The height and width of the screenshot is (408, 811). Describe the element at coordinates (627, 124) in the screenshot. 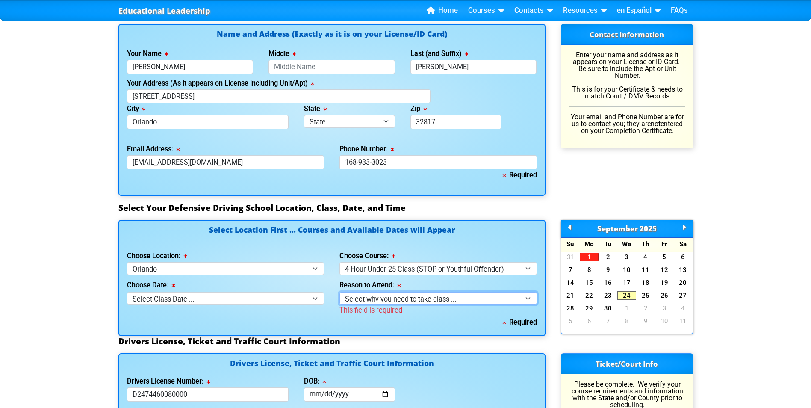

I see `p: Your email and Phone Number are for us to contact you; they are entered on your Completion Certif...` at that location.